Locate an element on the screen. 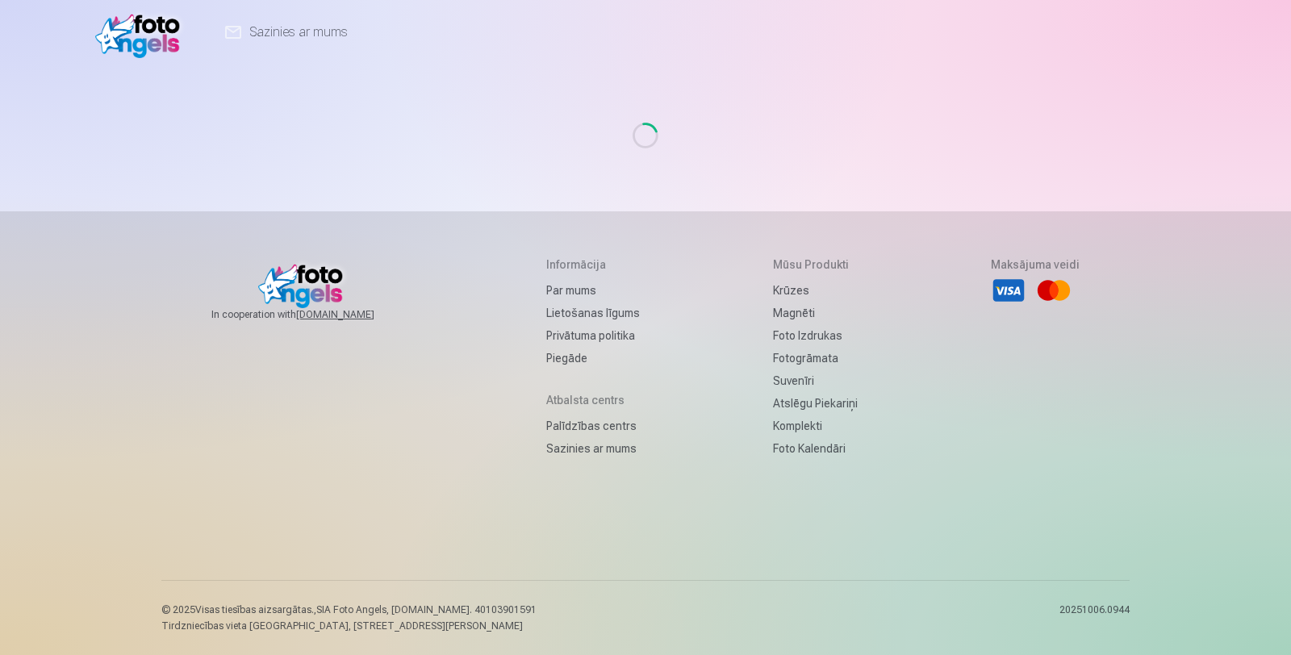 The height and width of the screenshot is (655, 1291). a: Magnēti is located at coordinates (815, 313).